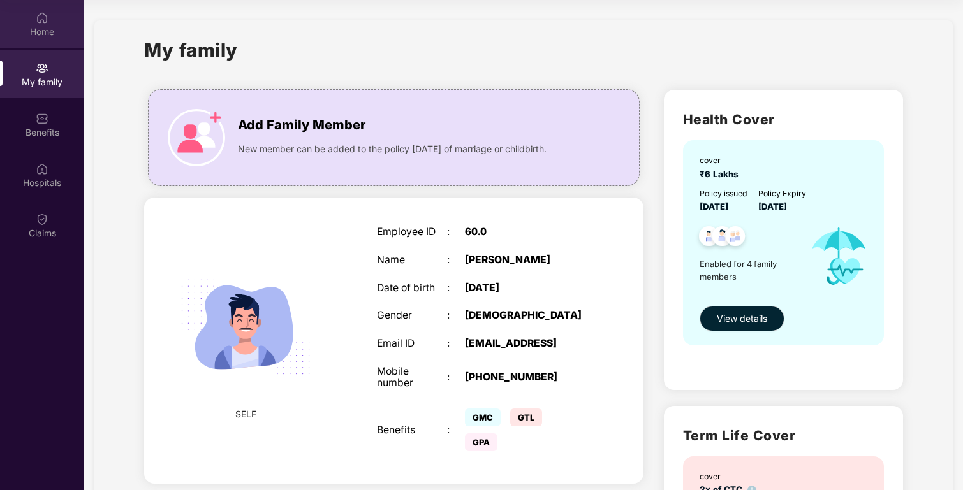 The height and width of the screenshot is (490, 963). I want to click on span: Add Family Member, so click(302, 125).